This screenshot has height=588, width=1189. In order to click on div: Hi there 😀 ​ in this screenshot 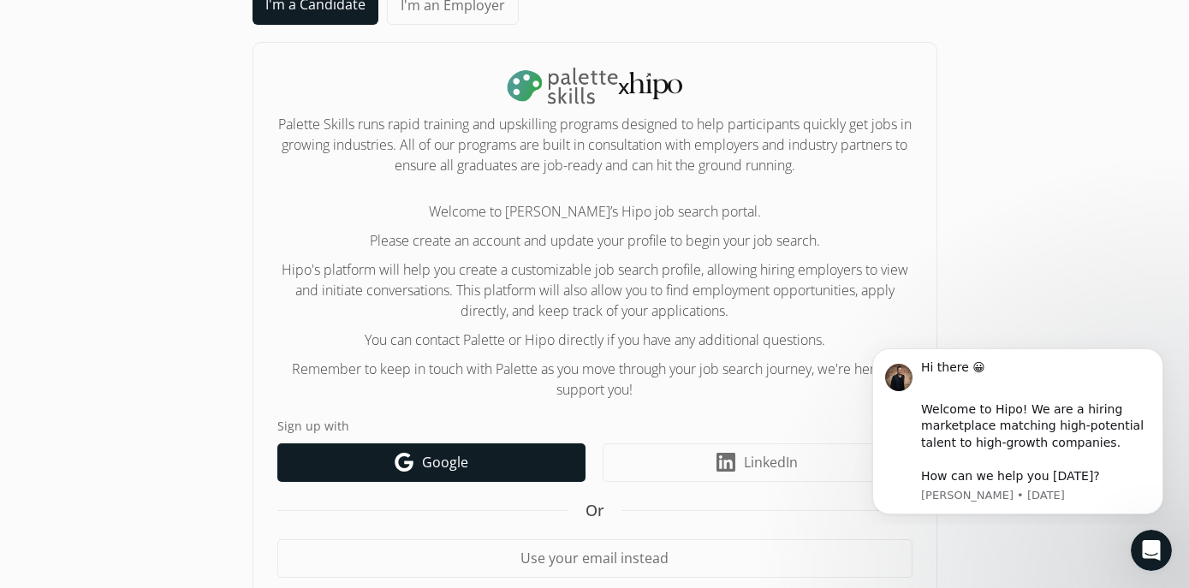, I will do `click(189, 43)`.